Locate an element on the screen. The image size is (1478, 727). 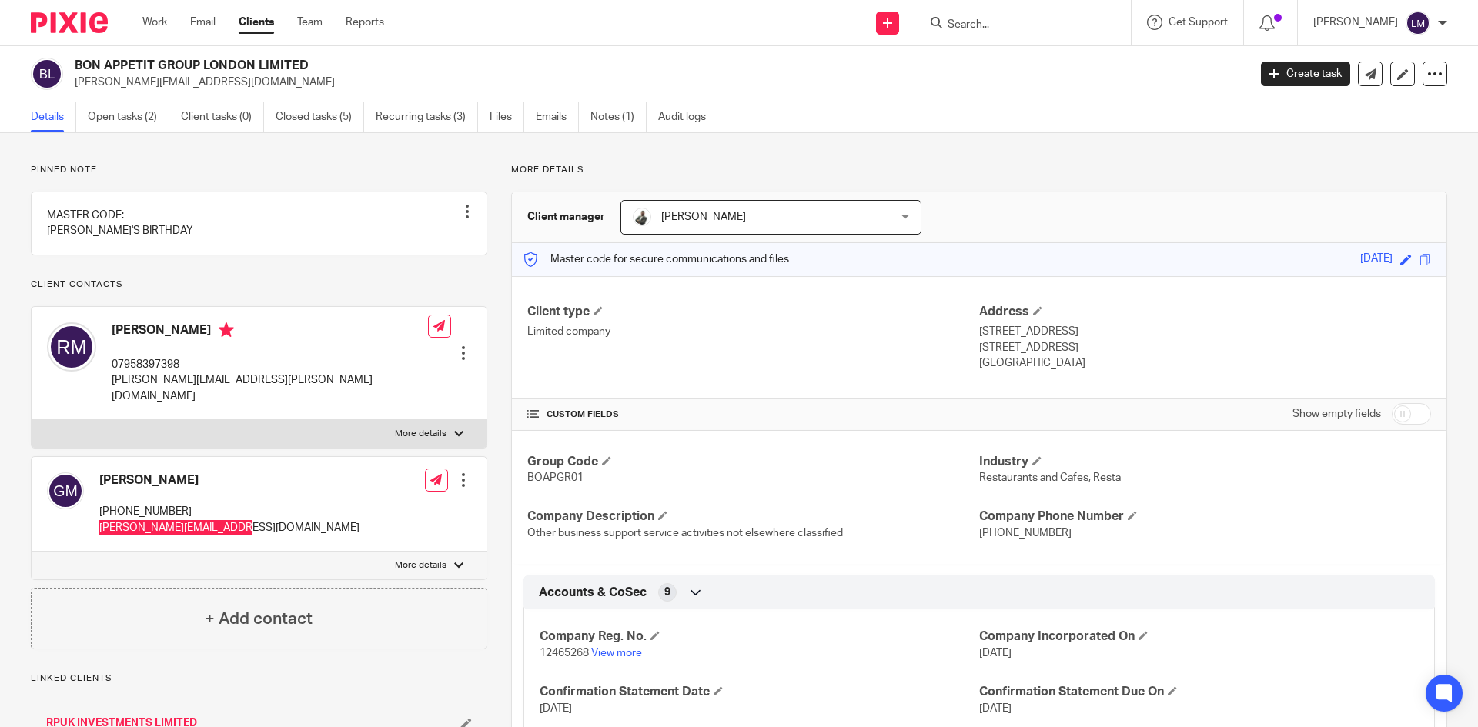
h4: Company Description is located at coordinates (753, 516).